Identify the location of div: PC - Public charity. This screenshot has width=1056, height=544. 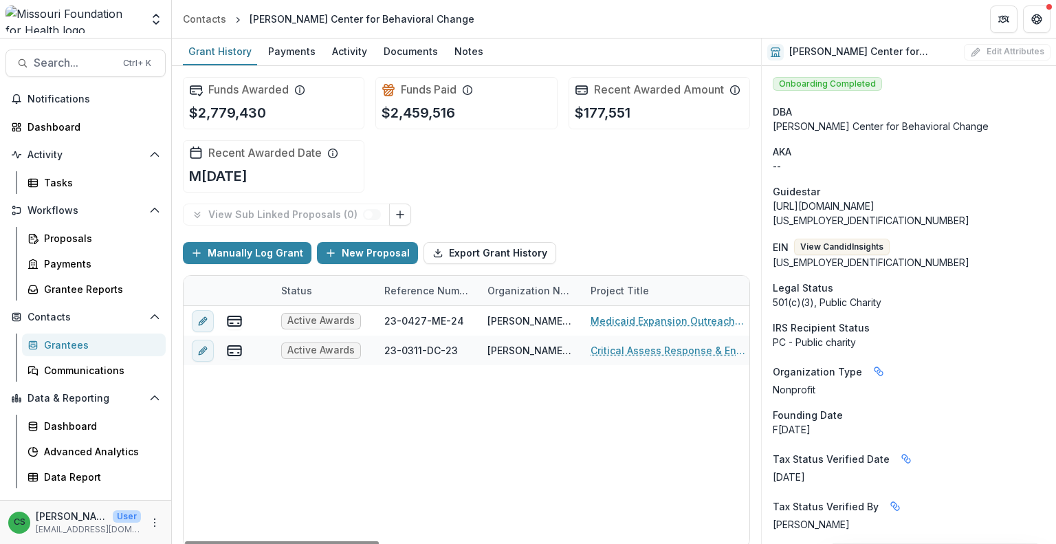
(909, 342).